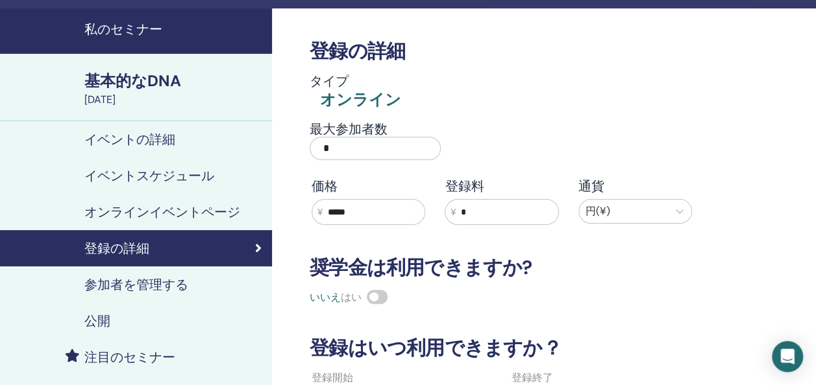  What do you see at coordinates (97, 321) in the screenshot?
I see `h4: 公開` at bounding box center [97, 321].